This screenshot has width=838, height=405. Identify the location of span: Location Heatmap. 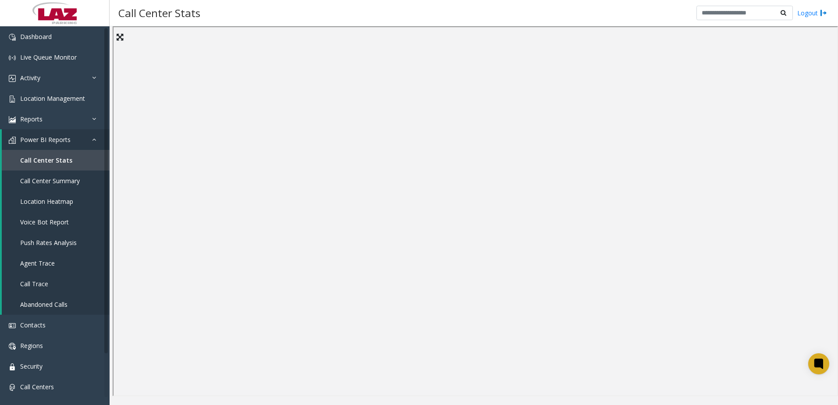
(46, 201).